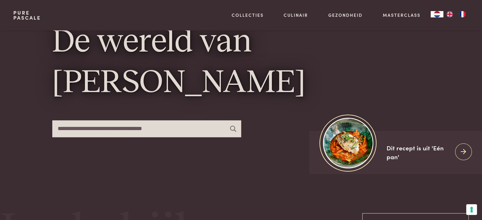  I want to click on aside: Language selected: Nederlands, so click(449, 14).